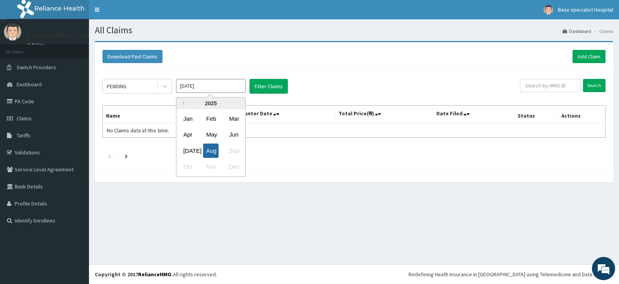  I want to click on div: Choose April 2025, so click(188, 135).